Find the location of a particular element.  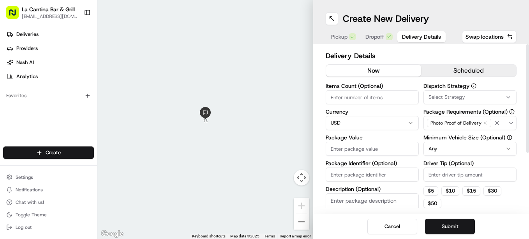

button: Create is located at coordinates (48, 152).